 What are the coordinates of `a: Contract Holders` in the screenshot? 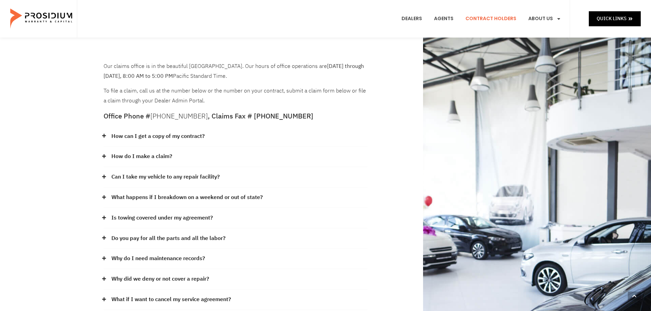 It's located at (491, 19).